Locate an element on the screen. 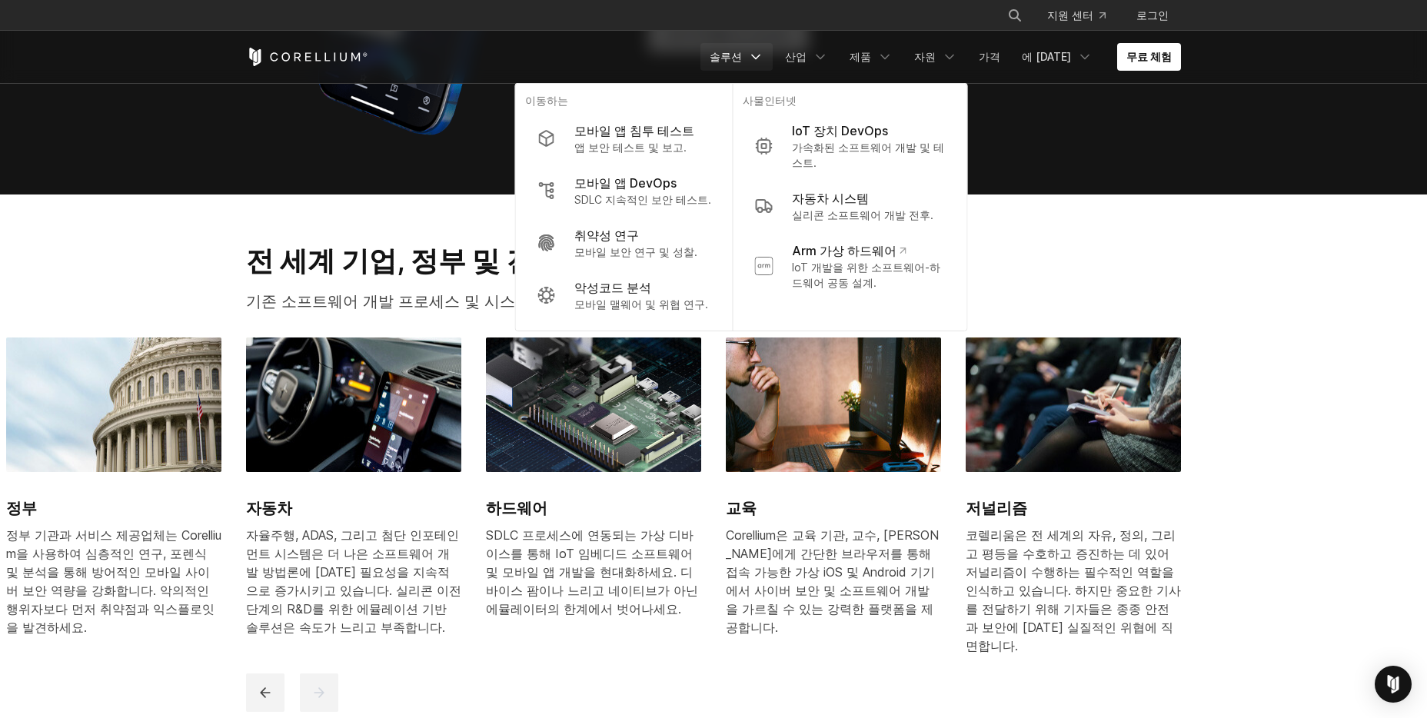  font: 교육 is located at coordinates (741, 508).